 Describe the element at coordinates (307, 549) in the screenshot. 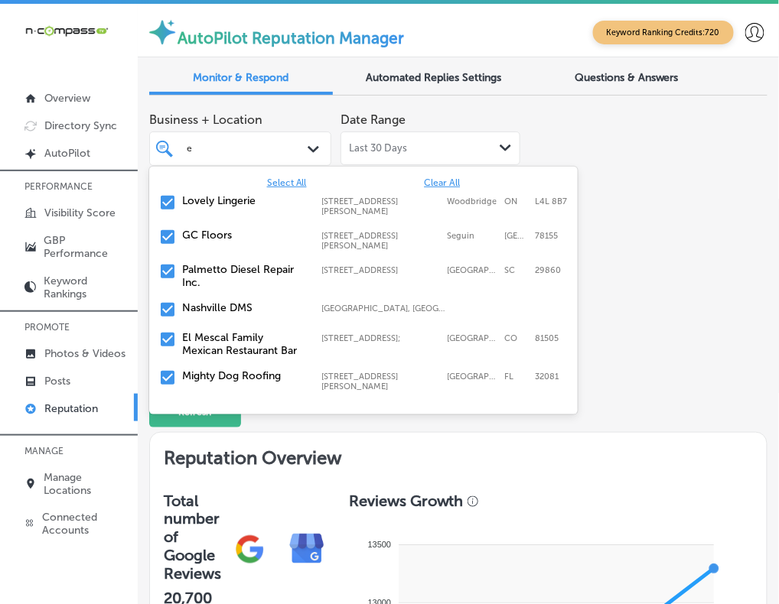

I see `img: e7ababfa220611ac49bdb491a11684a6.png` at that location.